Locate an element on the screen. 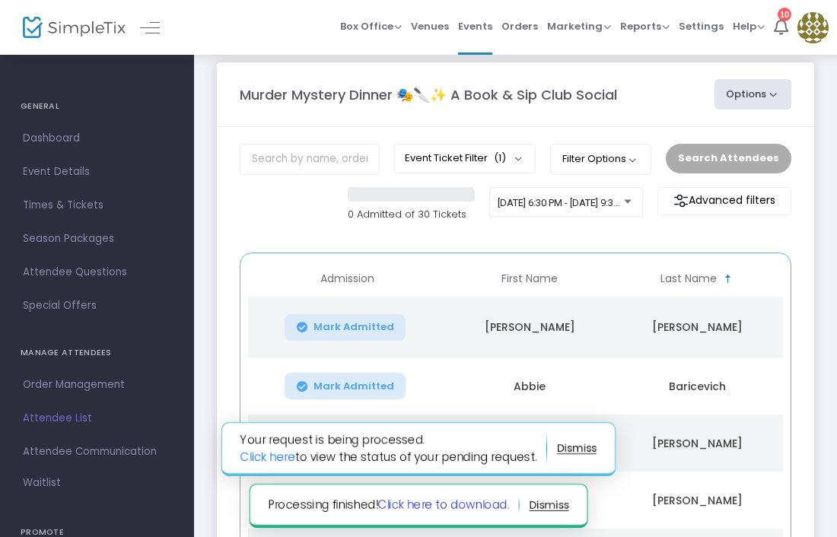 The width and height of the screenshot is (837, 537). img: filter is located at coordinates (681, 201).